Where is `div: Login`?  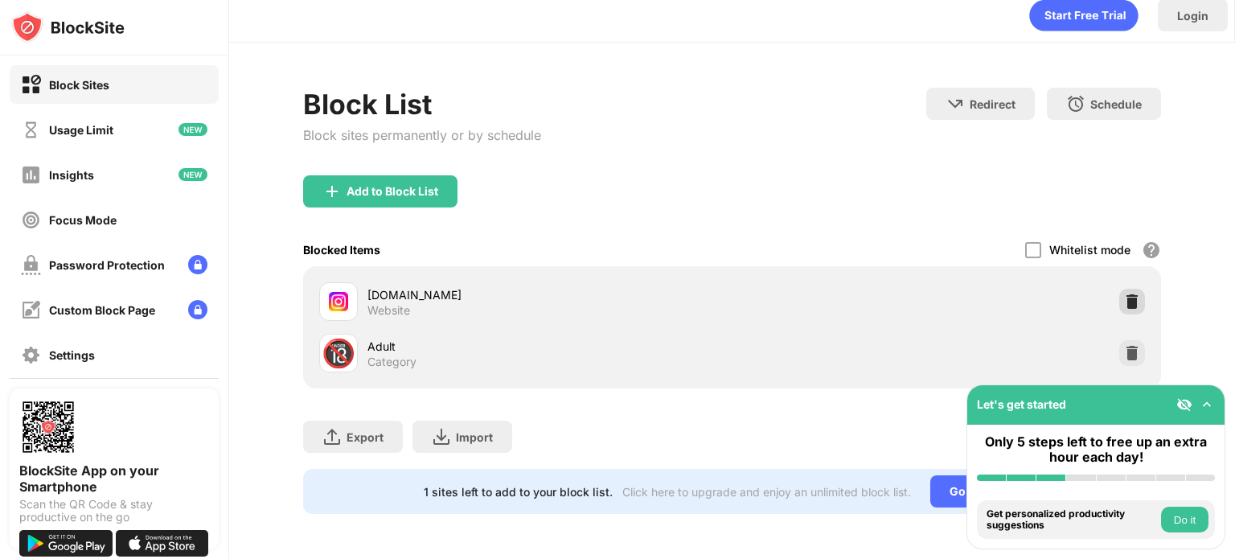 div: Login is located at coordinates (1192, 15).